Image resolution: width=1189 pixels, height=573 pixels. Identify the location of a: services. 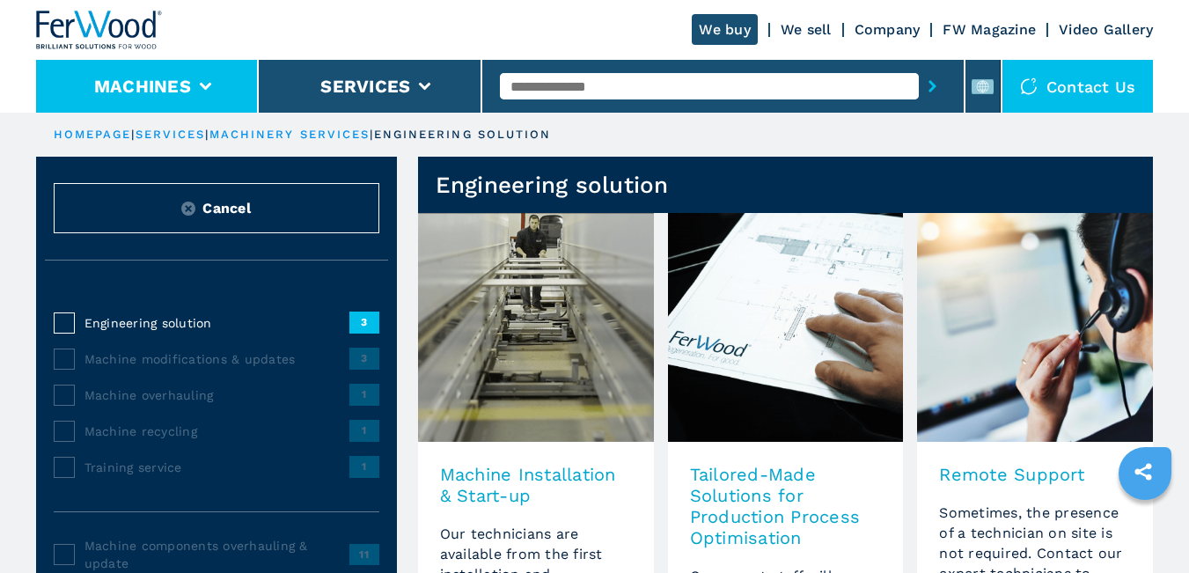
(171, 134).